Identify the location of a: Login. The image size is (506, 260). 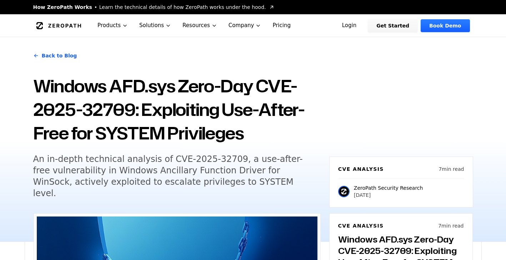
(349, 26).